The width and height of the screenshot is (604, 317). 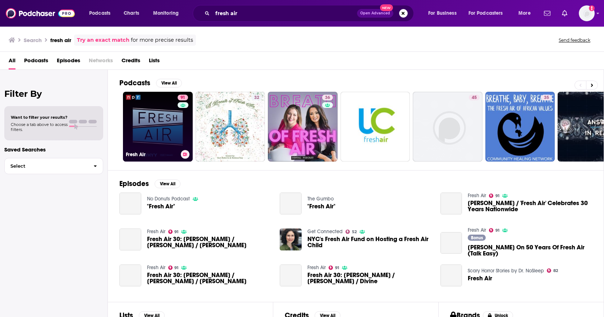 I want to click on a: Charts, so click(x=131, y=13).